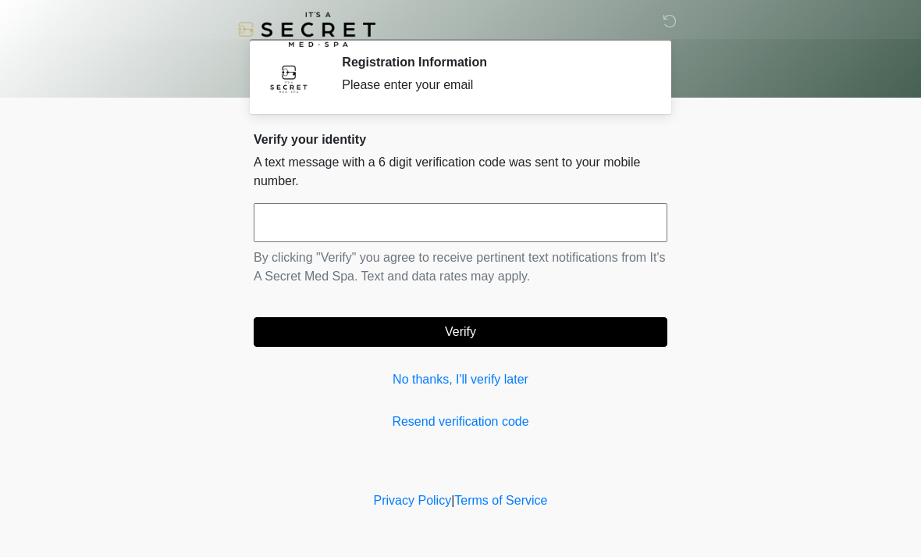  I want to click on button: Verify, so click(461, 332).